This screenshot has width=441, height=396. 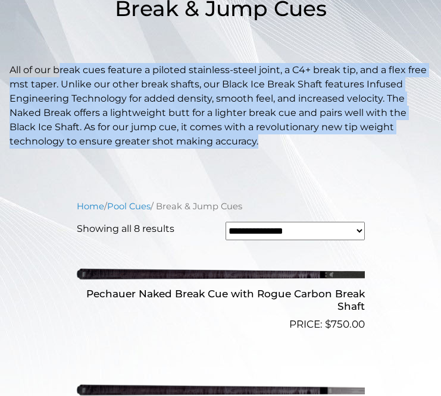 What do you see at coordinates (345, 324) in the screenshot?
I see `bdi: 750.00` at bounding box center [345, 324].